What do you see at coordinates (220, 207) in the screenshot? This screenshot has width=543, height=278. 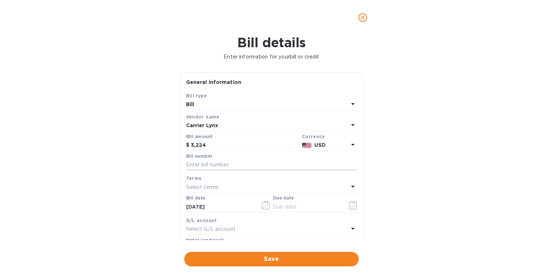 I see `input: Select date` at bounding box center [220, 207].